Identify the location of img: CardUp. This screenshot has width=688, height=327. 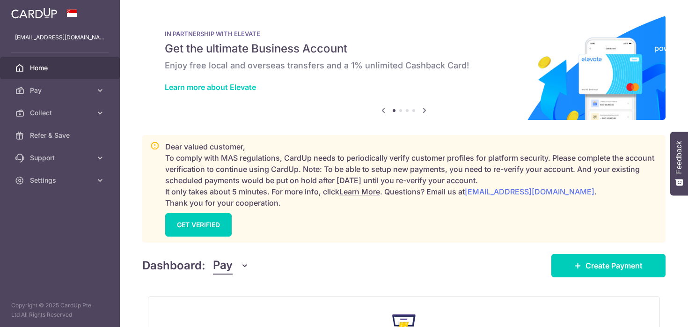
(34, 13).